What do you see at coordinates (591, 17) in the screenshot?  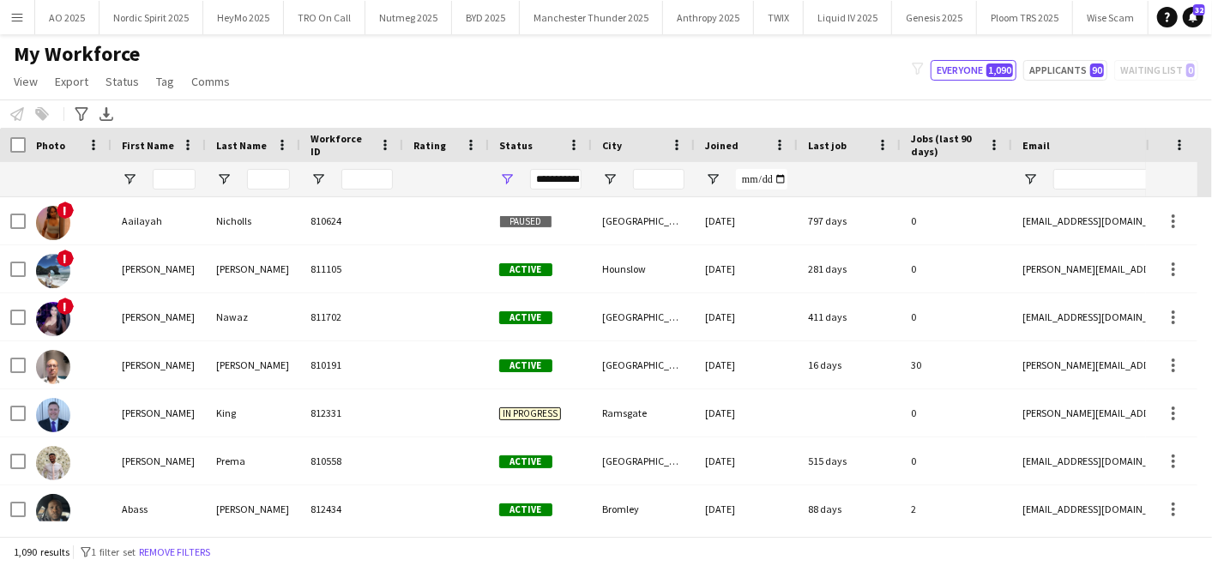 I see `button: Manchester Thunder 2025` at bounding box center [591, 17].